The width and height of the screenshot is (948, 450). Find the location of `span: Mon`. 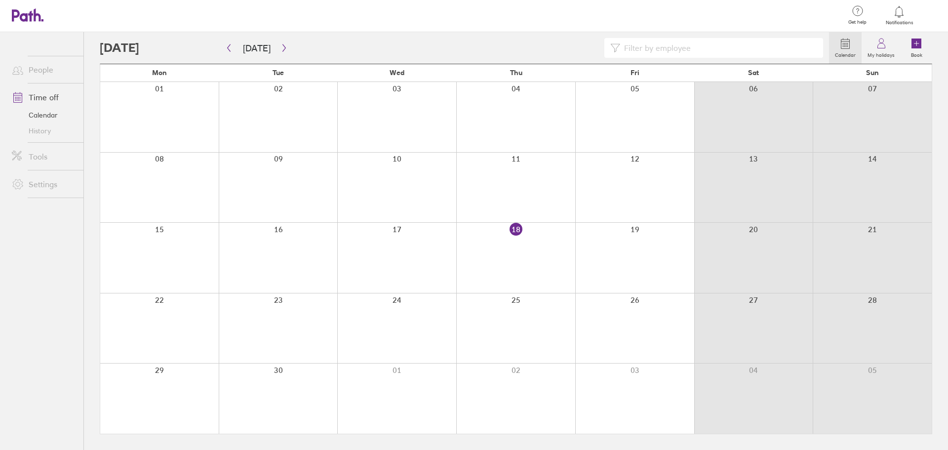

span: Mon is located at coordinates (160, 73).